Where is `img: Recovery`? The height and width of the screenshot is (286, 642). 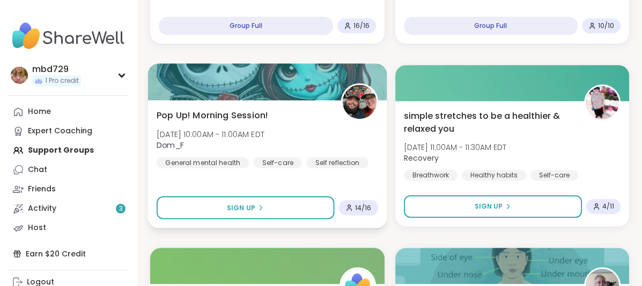
img: Recovery is located at coordinates (603, 103).